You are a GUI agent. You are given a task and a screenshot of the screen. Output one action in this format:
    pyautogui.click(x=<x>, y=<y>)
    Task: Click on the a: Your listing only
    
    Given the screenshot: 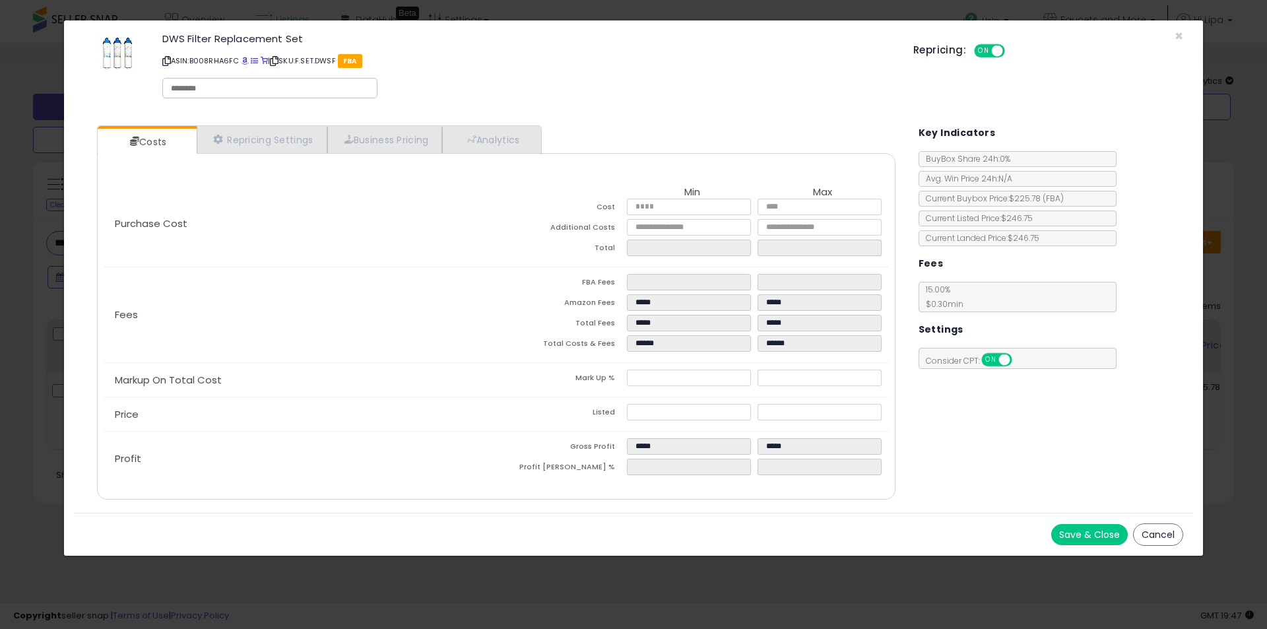 What is the action you would take?
    pyautogui.click(x=264, y=61)
    